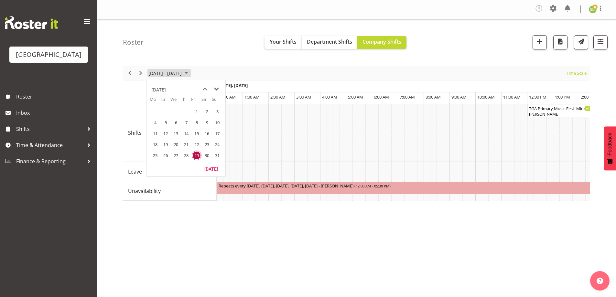  What do you see at coordinates (170, 133) in the screenshot?
I see `td: Shifts resource` at bounding box center [170, 133].